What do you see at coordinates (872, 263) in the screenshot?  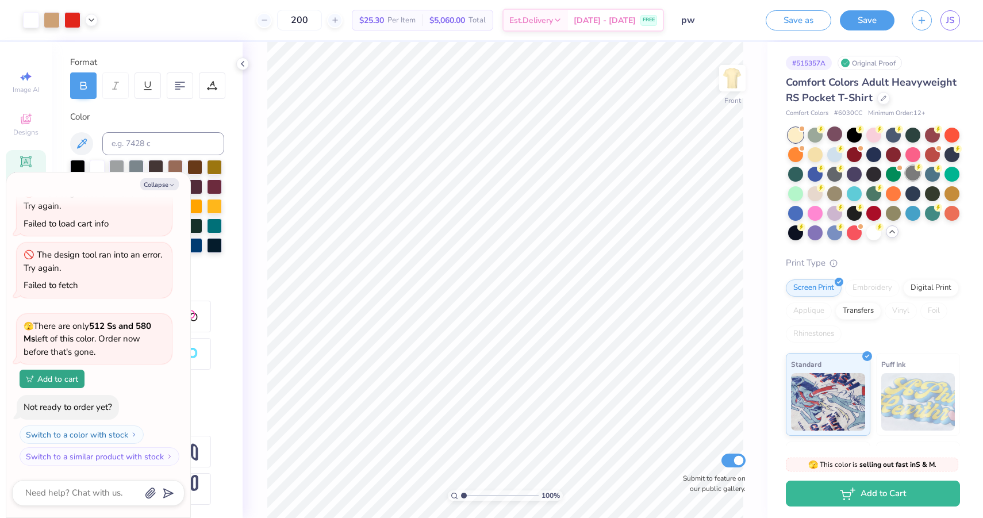 I see `div: Print Type` at bounding box center [872, 263].